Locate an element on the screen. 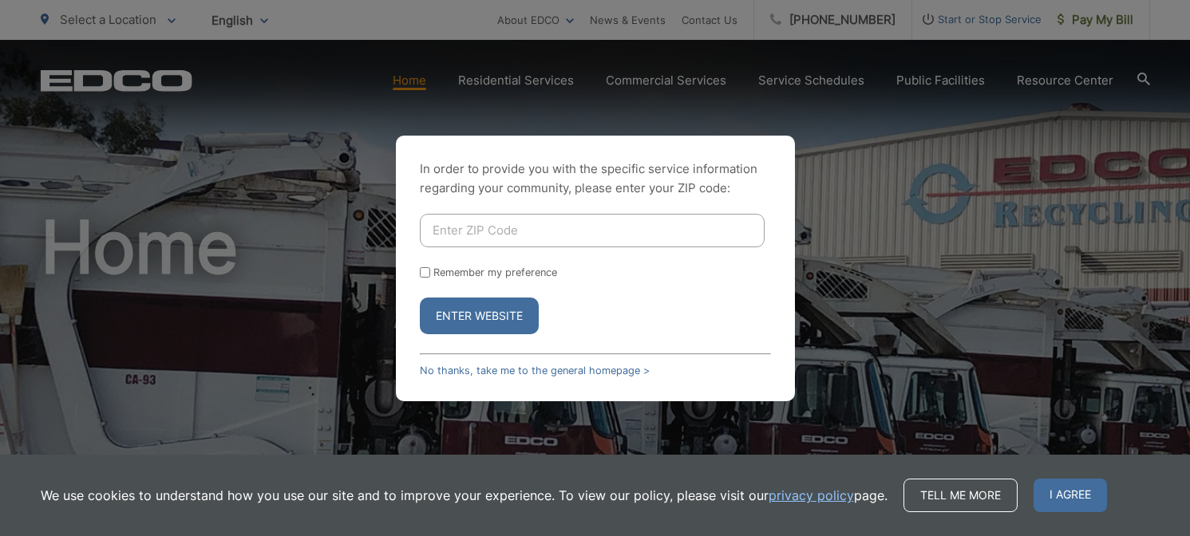 This screenshot has width=1190, height=536. a: Tell me more is located at coordinates (960, 496).